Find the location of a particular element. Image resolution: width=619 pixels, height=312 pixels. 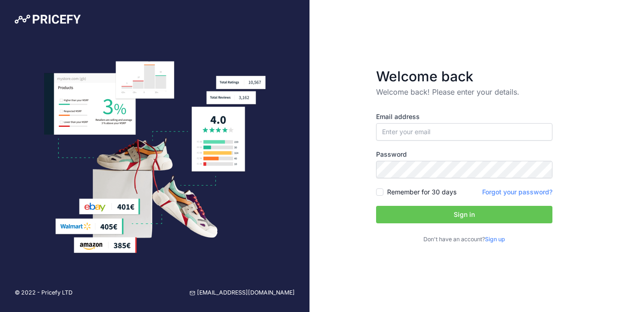

label: Email address is located at coordinates (464, 117).